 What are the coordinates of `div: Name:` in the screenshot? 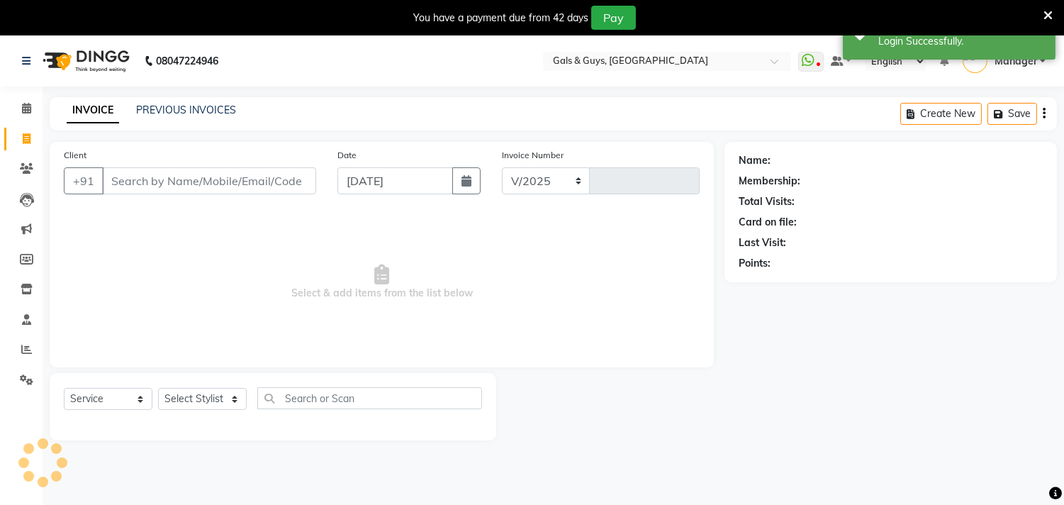 It's located at (755, 160).